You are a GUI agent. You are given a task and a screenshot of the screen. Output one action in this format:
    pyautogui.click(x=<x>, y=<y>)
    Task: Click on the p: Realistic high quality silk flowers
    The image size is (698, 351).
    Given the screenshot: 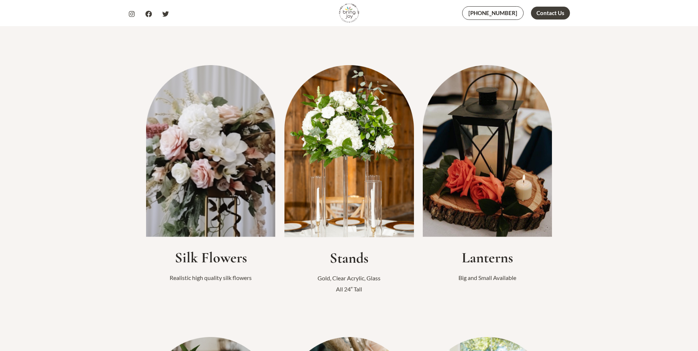 What is the action you would take?
    pyautogui.click(x=211, y=278)
    